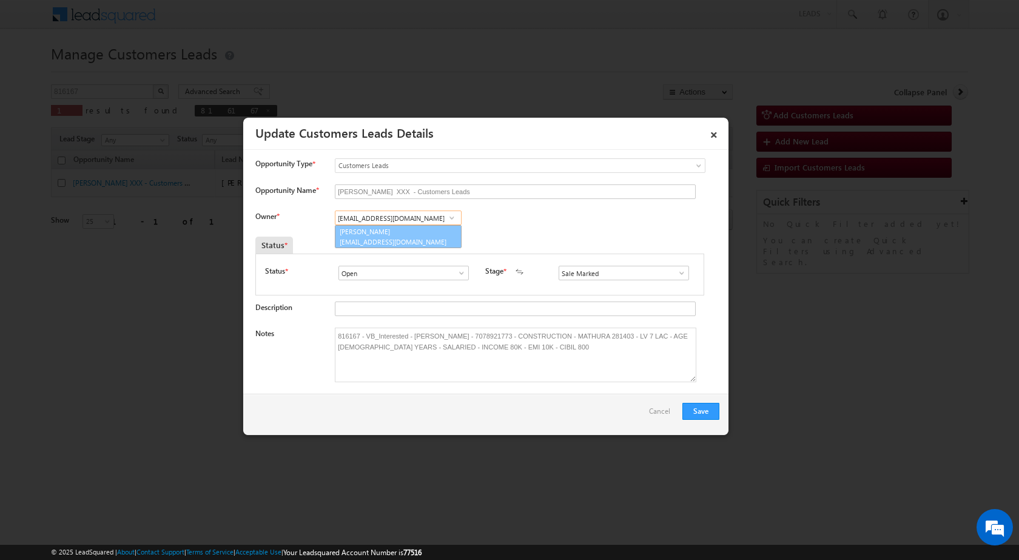 This screenshot has width=1019, height=560. Describe the element at coordinates (133, 72) in the screenshot. I see `div: Chat with us now` at that location.